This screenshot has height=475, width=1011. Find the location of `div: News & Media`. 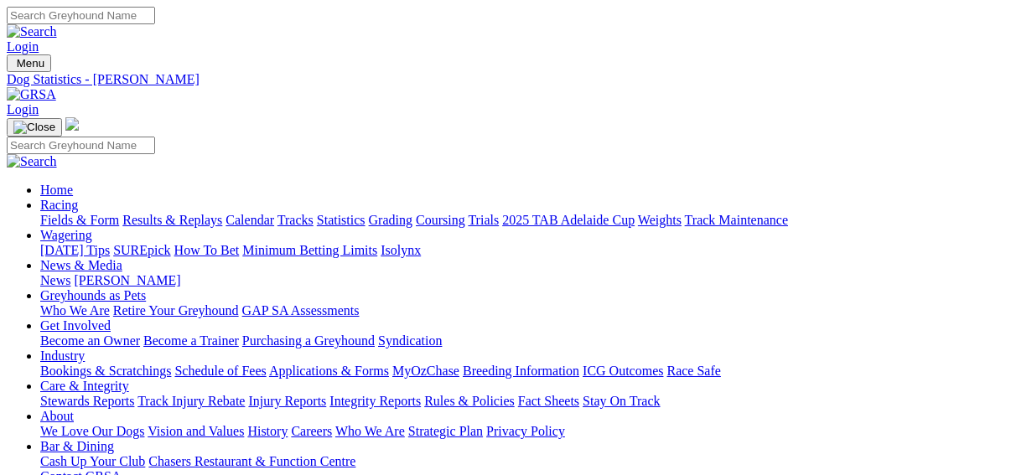

div: News & Media is located at coordinates (522, 281).